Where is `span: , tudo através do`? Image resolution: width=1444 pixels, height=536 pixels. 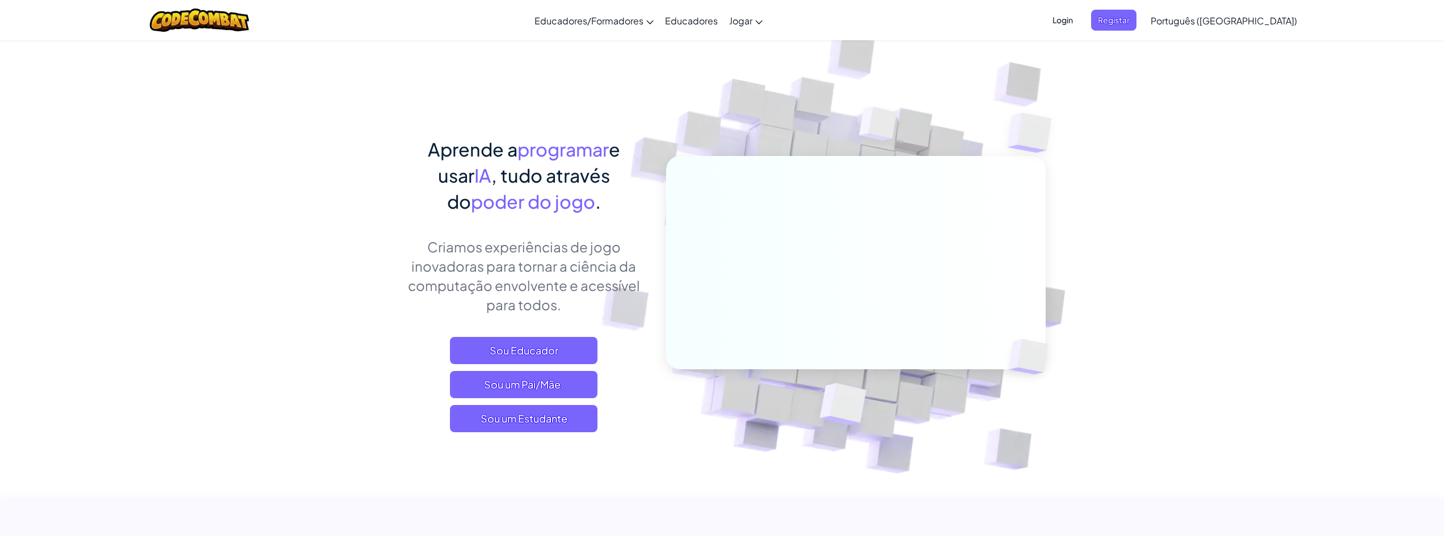
span: , tudo através do is located at coordinates (528, 188).